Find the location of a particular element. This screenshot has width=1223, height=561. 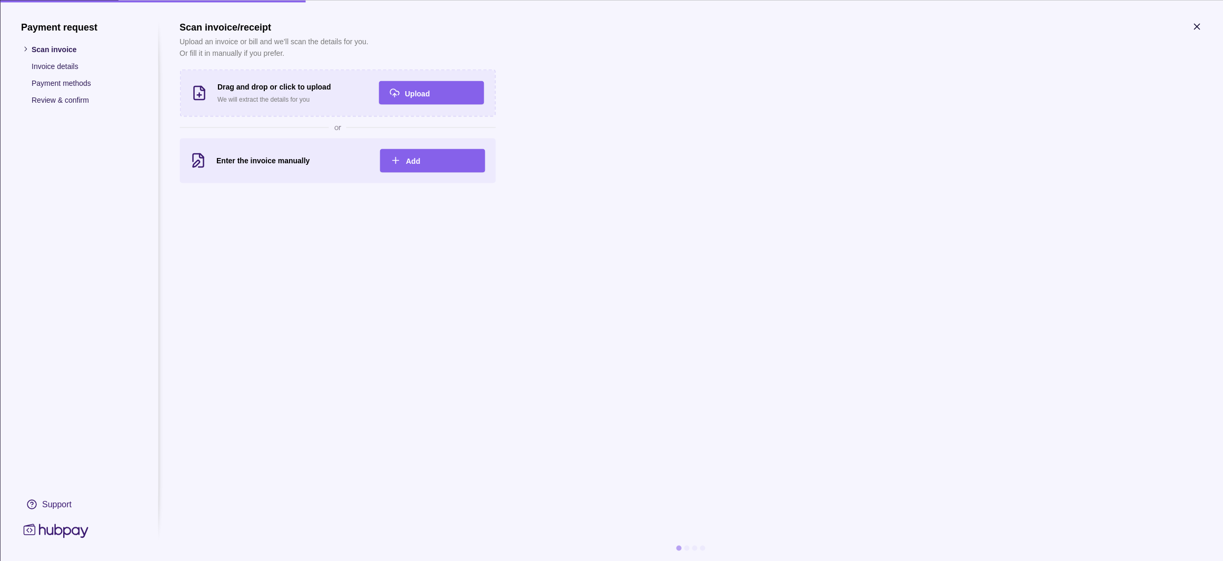

button: Add is located at coordinates (432, 160).